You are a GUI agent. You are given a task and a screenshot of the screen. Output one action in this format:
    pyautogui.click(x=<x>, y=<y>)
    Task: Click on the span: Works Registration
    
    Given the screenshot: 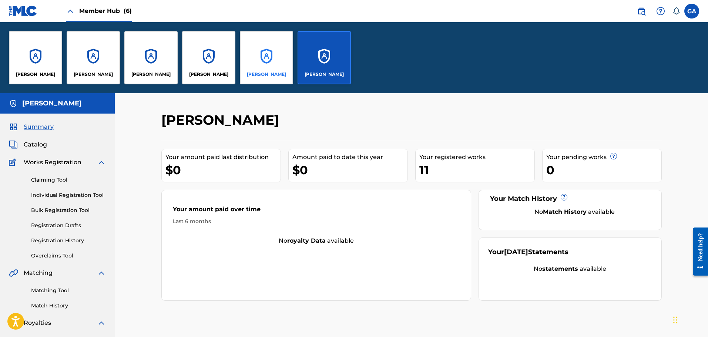 What is the action you would take?
    pyautogui.click(x=53, y=162)
    